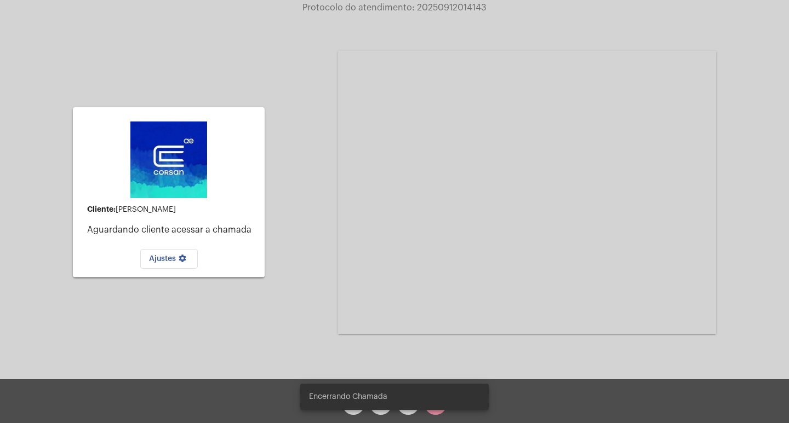 The height and width of the screenshot is (423, 789). What do you see at coordinates (169, 160) in the screenshot?
I see `img: d4669ae0-8c07-2337-4f67-34b0df7f5ae4.jpeg` at bounding box center [169, 160].